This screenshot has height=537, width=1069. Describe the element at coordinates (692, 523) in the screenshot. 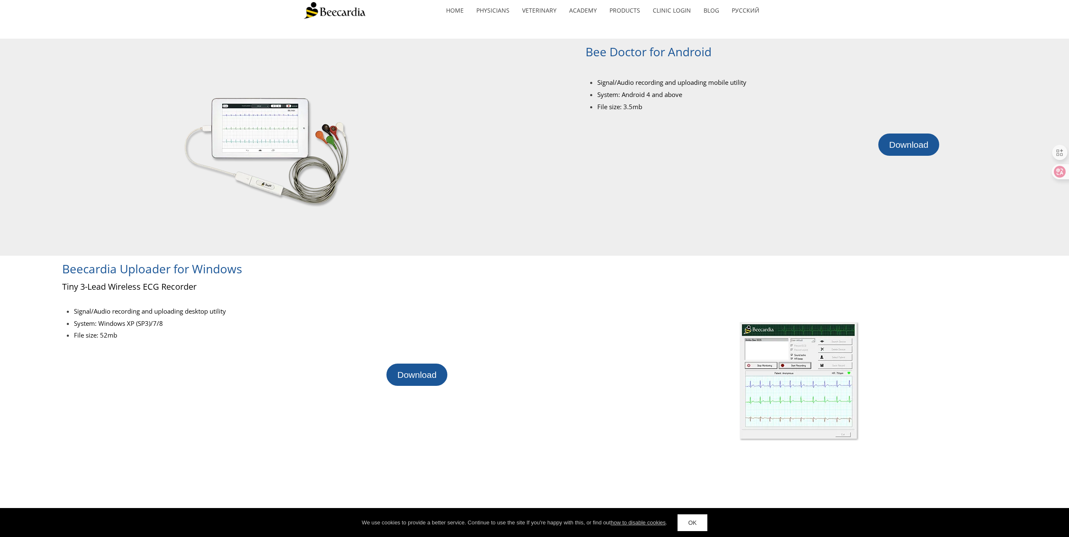

I see `a: OK` at that location.